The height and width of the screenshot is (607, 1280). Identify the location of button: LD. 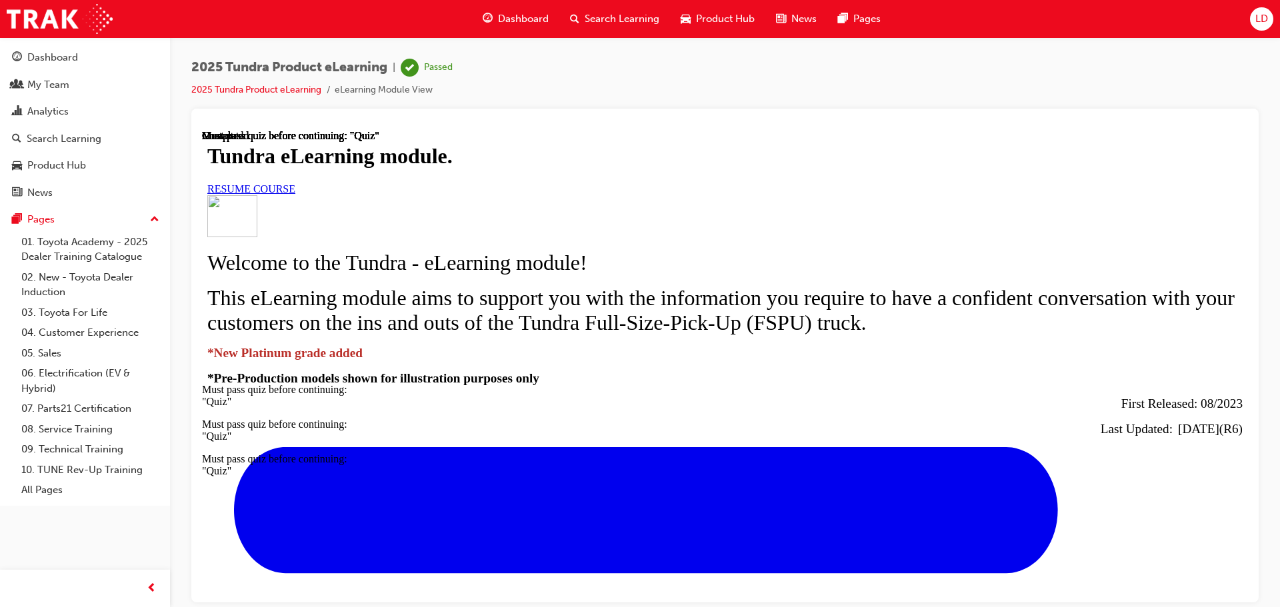
(1261, 19).